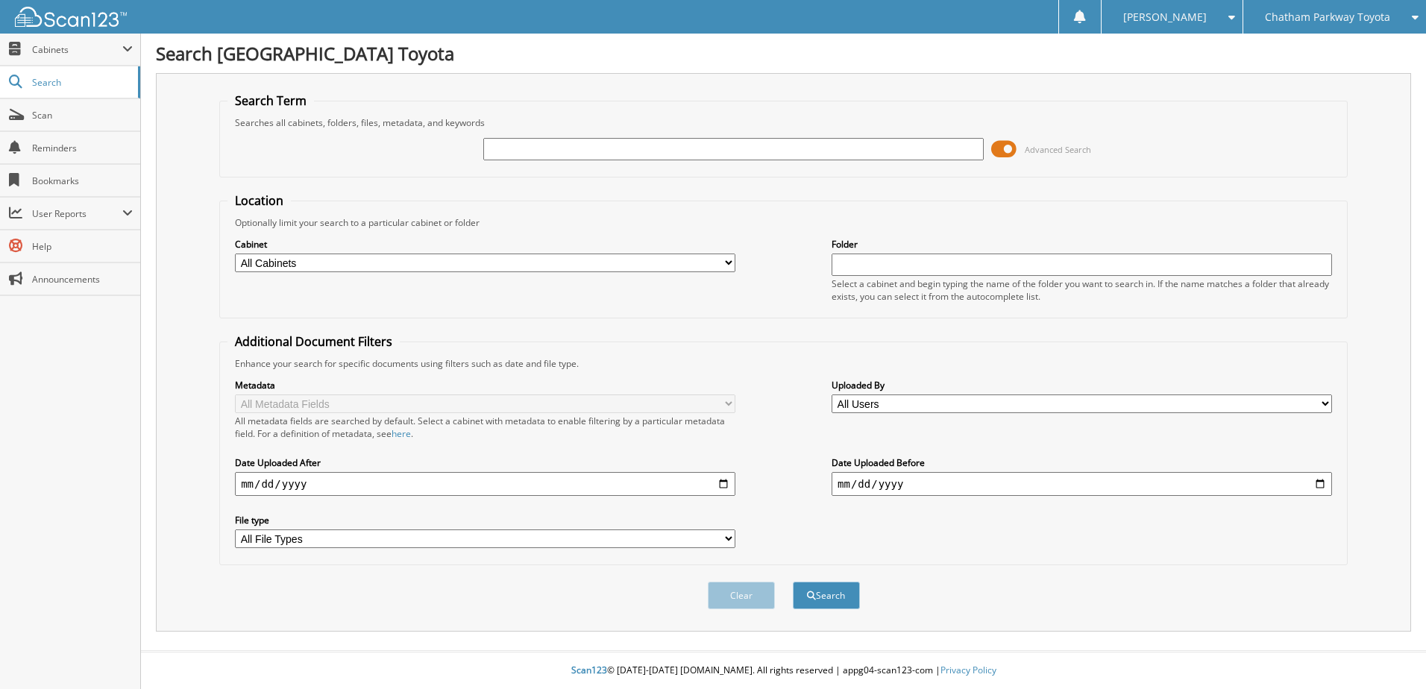 The height and width of the screenshot is (689, 1426). What do you see at coordinates (1081, 462) in the screenshot?
I see `label: Date Uploaded Before` at bounding box center [1081, 462].